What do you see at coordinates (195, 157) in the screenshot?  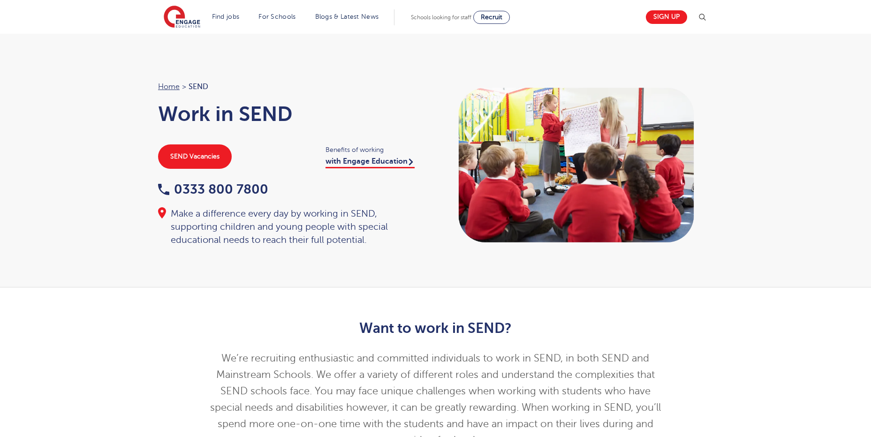 I see `a: SEND Vacancies` at bounding box center [195, 157].